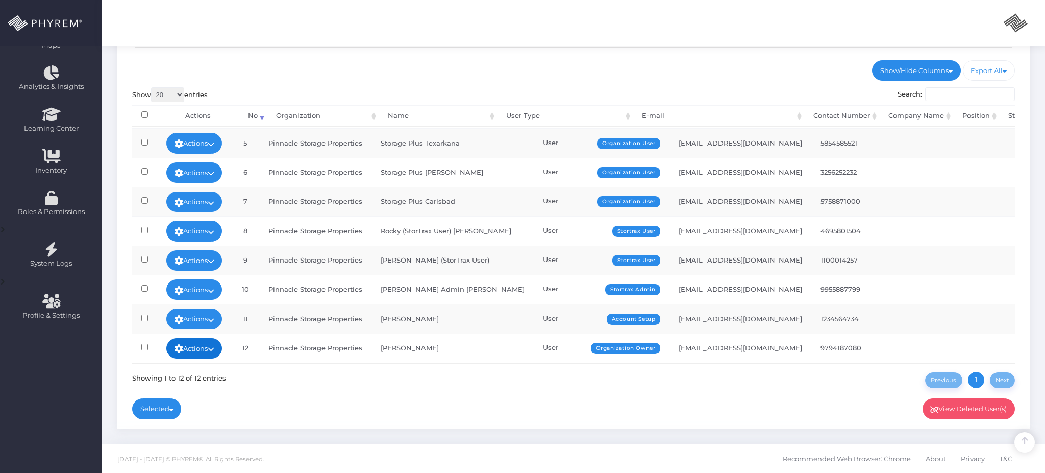  Describe the element at coordinates (51, 263) in the screenshot. I see `span: System Logs` at that location.